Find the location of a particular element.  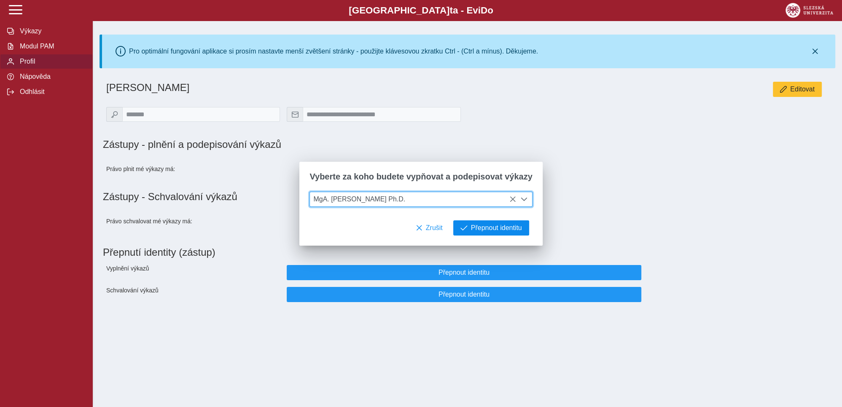

h1: Zástupy - plnění a podepisování výkazů is located at coordinates (342, 145).